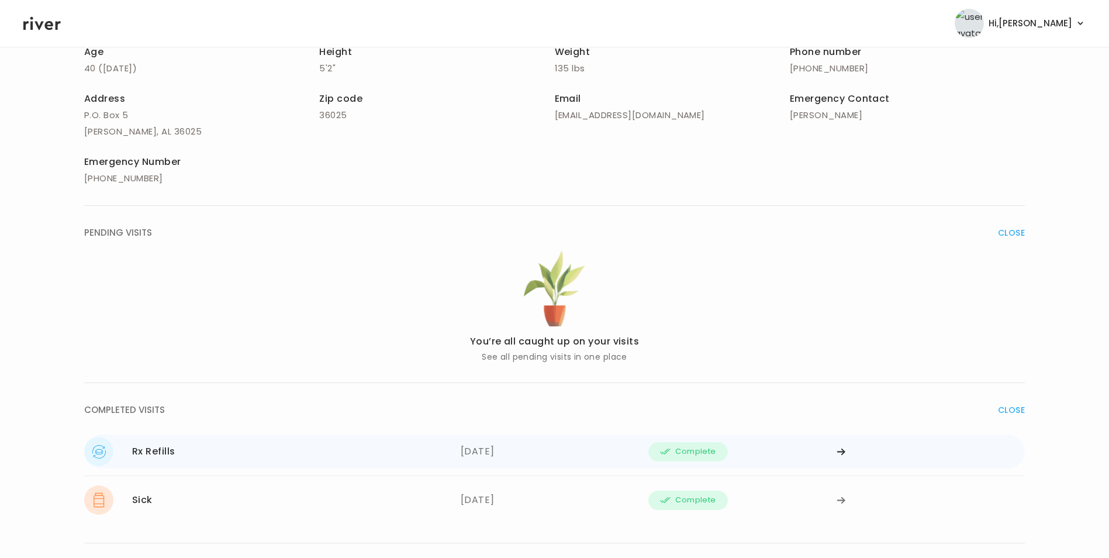 This screenshot has width=1109, height=558. What do you see at coordinates (969, 23) in the screenshot?
I see `img: user avatar` at bounding box center [969, 23].